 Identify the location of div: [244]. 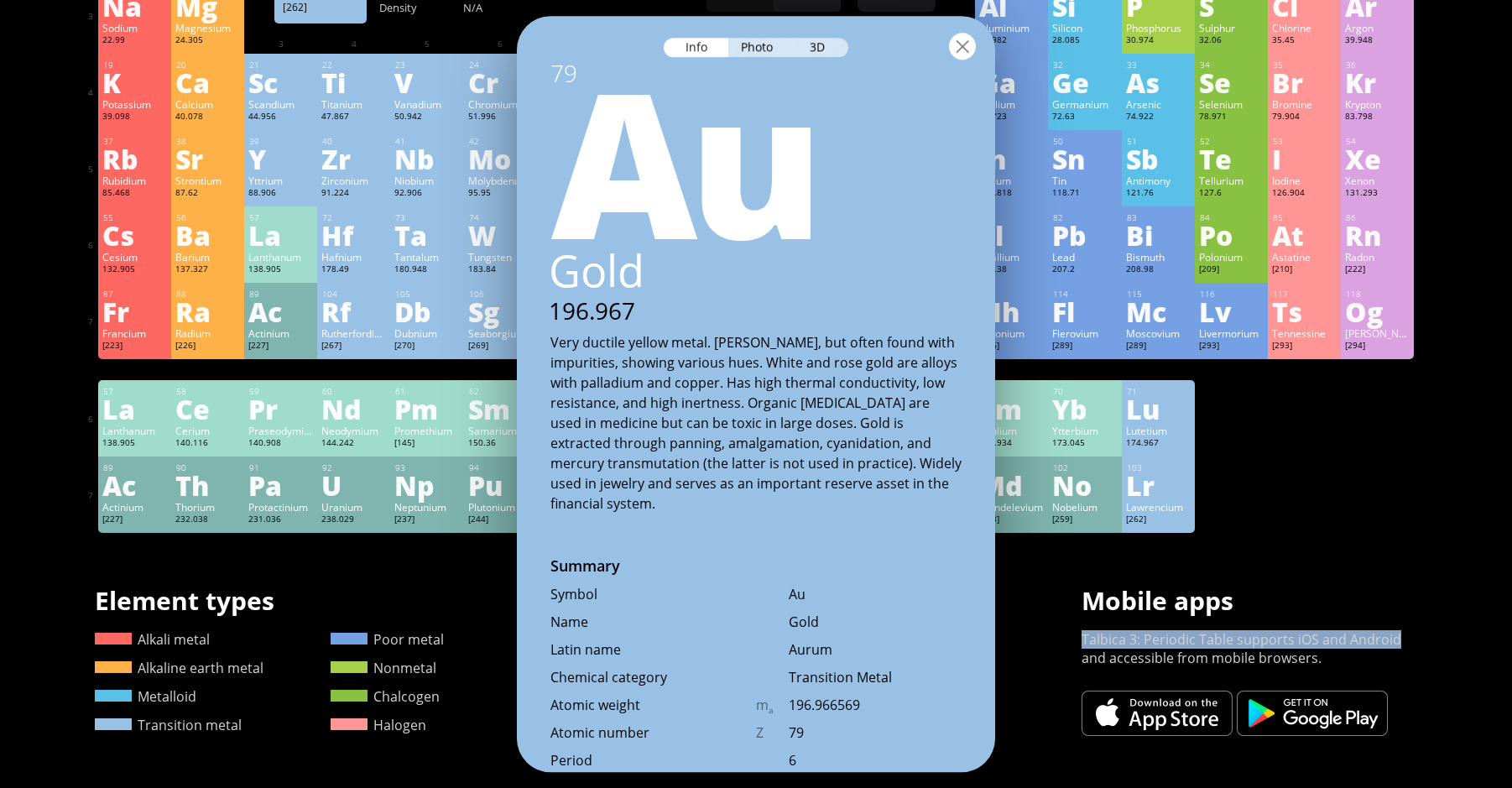
(500, 520).